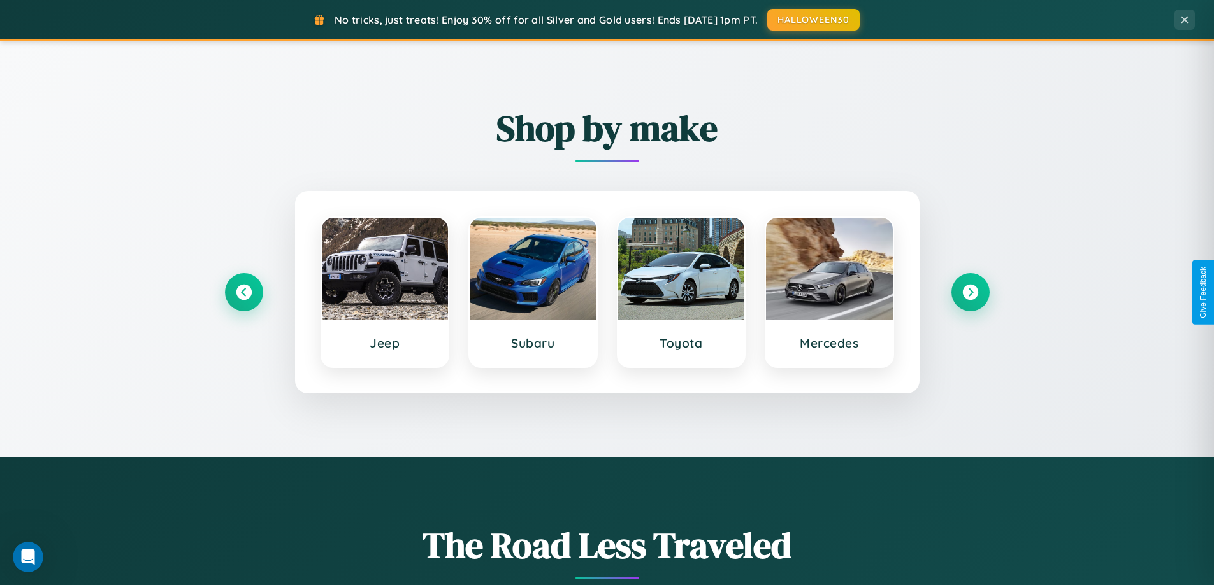 The height and width of the screenshot is (585, 1214). Describe the element at coordinates (681, 343) in the screenshot. I see `h3: Toyota` at that location.